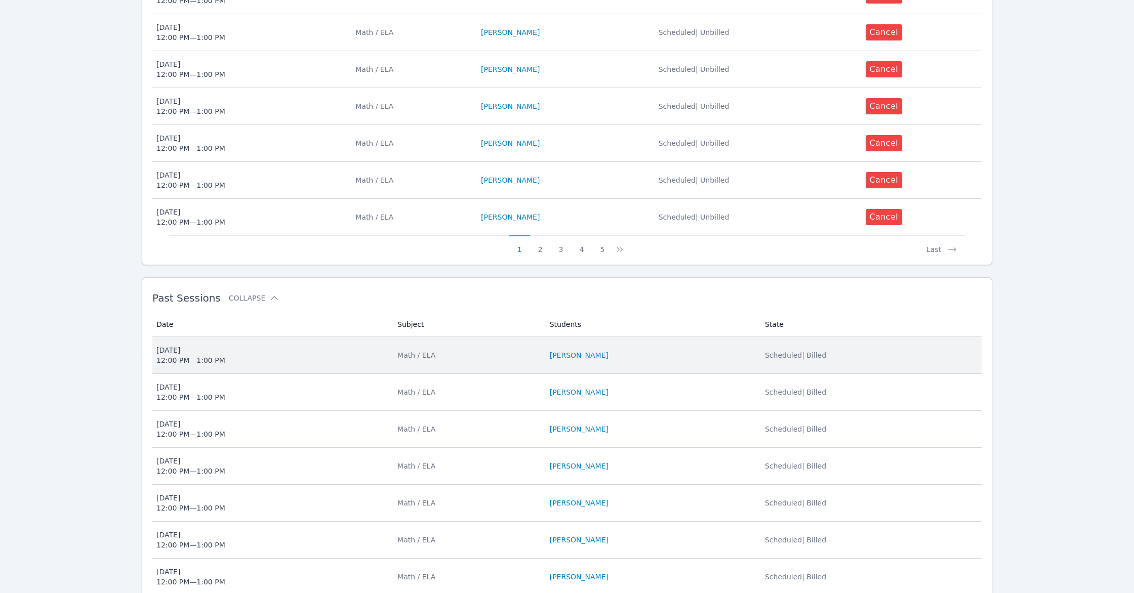  Describe the element at coordinates (942, 245) in the screenshot. I see `button: Last` at that location.